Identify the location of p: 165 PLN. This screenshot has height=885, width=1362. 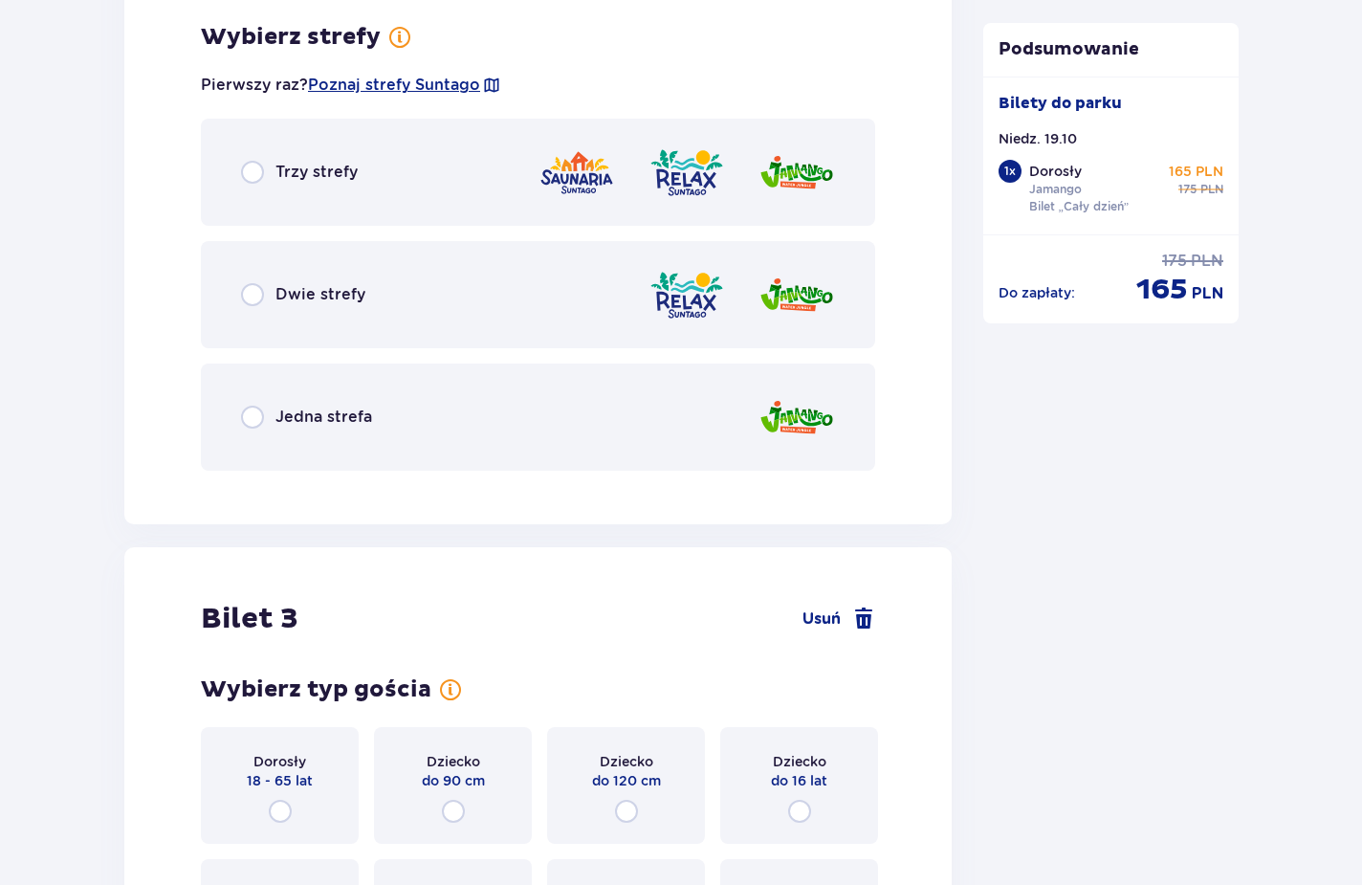
(1196, 171).